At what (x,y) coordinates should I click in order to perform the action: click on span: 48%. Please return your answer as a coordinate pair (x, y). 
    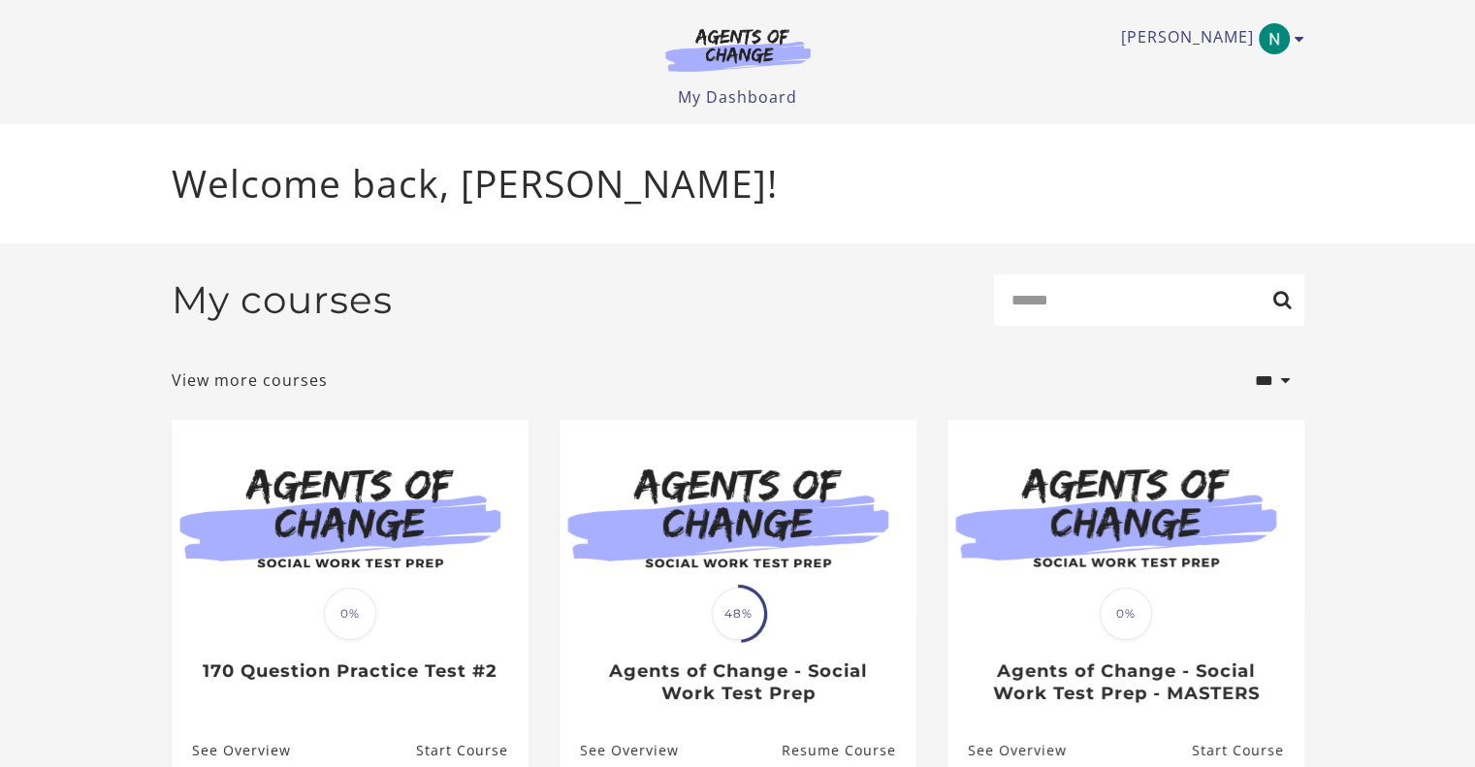
    Looking at the image, I should click on (738, 614).